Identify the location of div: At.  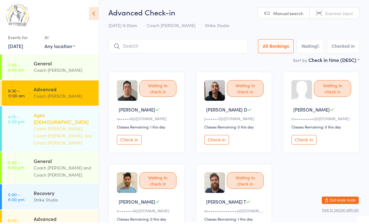
(60, 39).